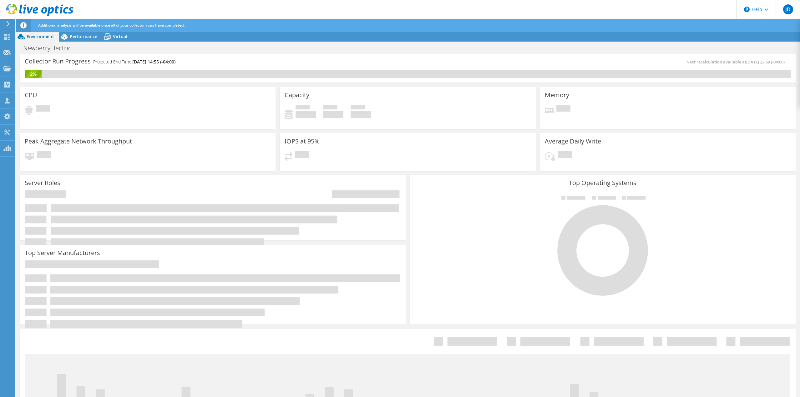 This screenshot has height=397, width=800. I want to click on h3: Memory, so click(557, 95).